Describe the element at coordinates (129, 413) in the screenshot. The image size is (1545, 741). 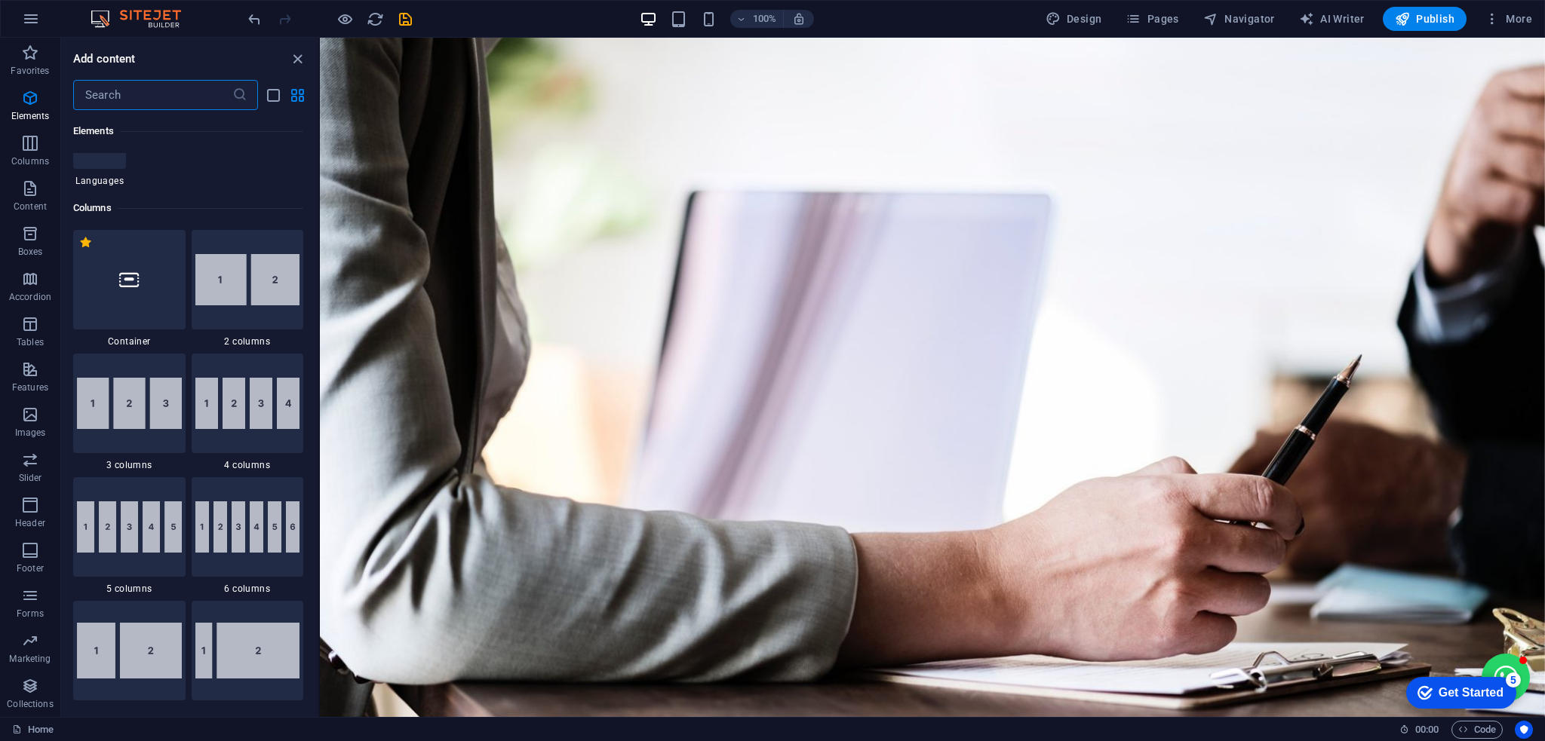
I see `div: 3 columns` at that location.